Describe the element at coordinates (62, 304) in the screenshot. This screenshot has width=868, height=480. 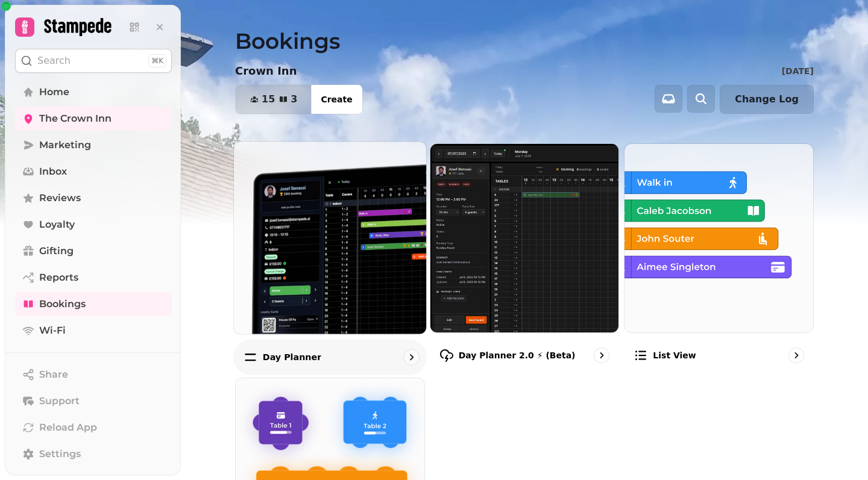
I see `span: Bookings` at that location.